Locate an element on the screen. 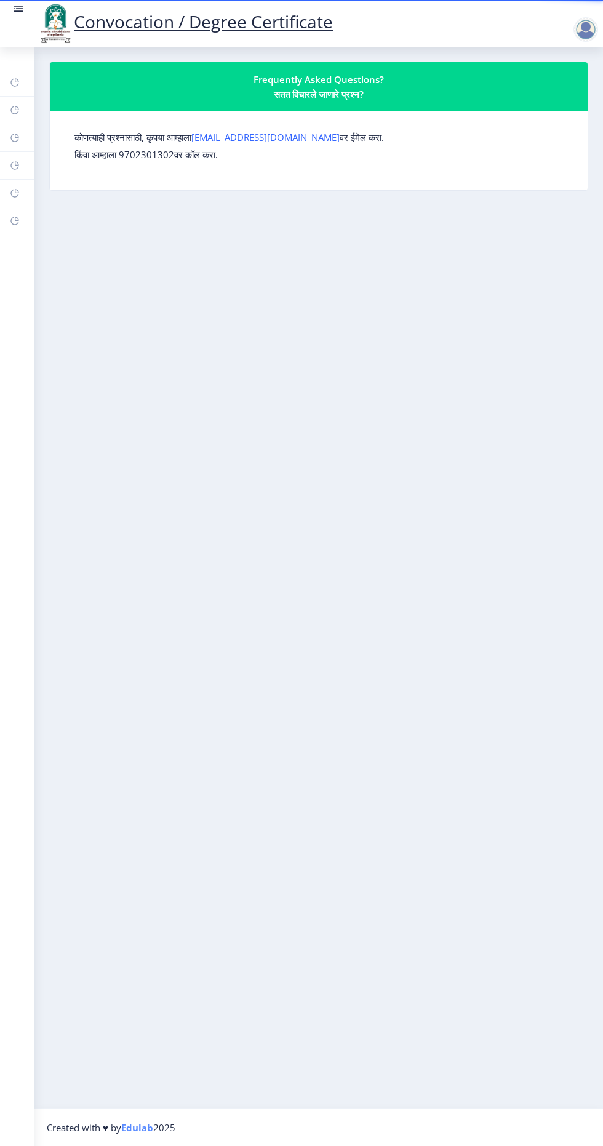  span: Created with ♥ by 2025 is located at coordinates (111, 1128).